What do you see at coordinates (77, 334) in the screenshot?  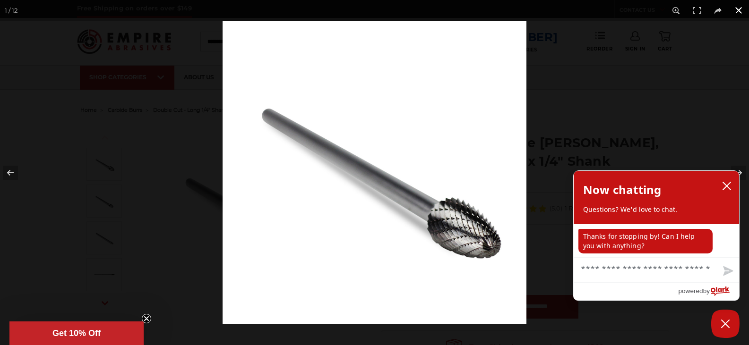 I see `span: Get 10% Off` at bounding box center [77, 334].